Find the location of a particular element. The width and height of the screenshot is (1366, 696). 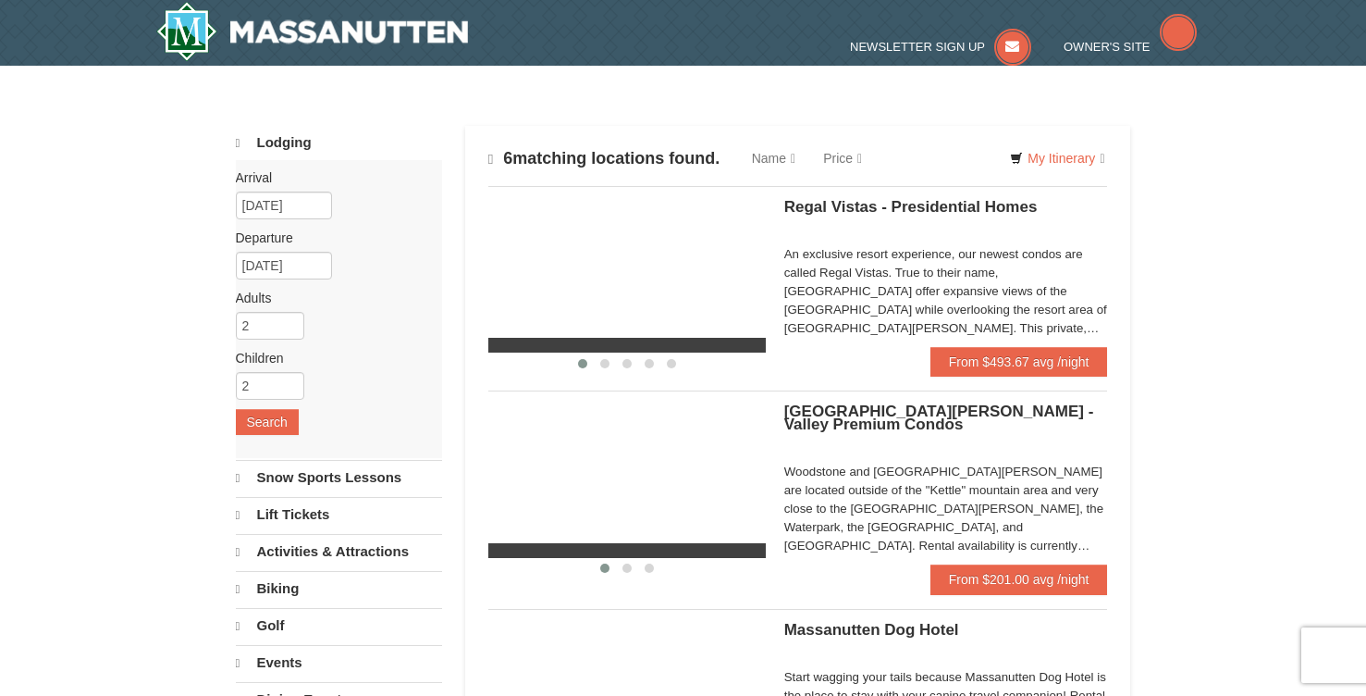

a: Biking is located at coordinates (339, 588).